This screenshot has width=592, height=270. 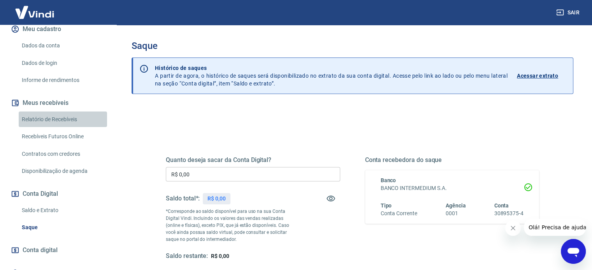 I want to click on span: Banco, so click(x=388, y=181).